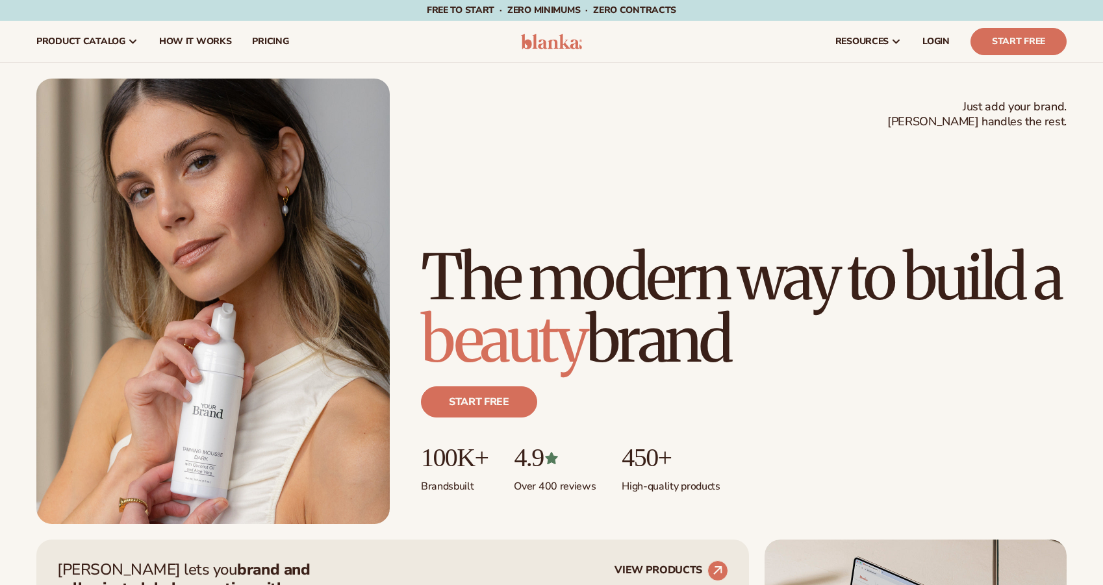 The width and height of the screenshot is (1103, 585). I want to click on p: High-quality products, so click(670, 482).